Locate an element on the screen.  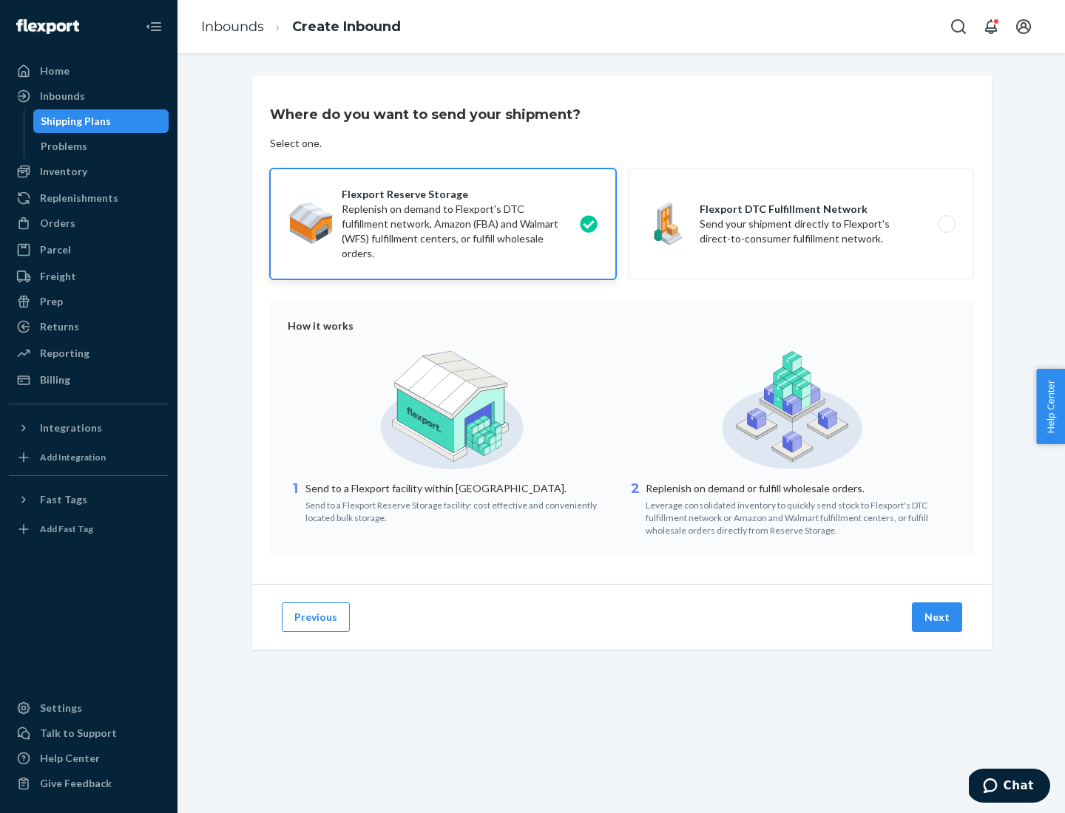
p: Replenish on demand or fulfill wholesale orders. is located at coordinates (801, 489).